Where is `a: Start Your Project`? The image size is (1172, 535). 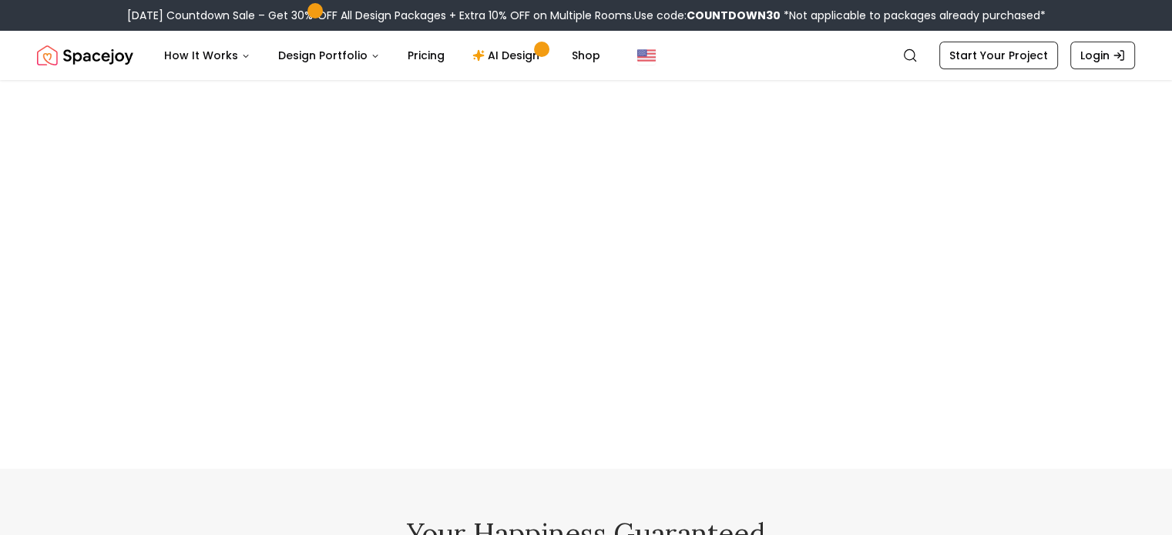
a: Start Your Project is located at coordinates (998, 55).